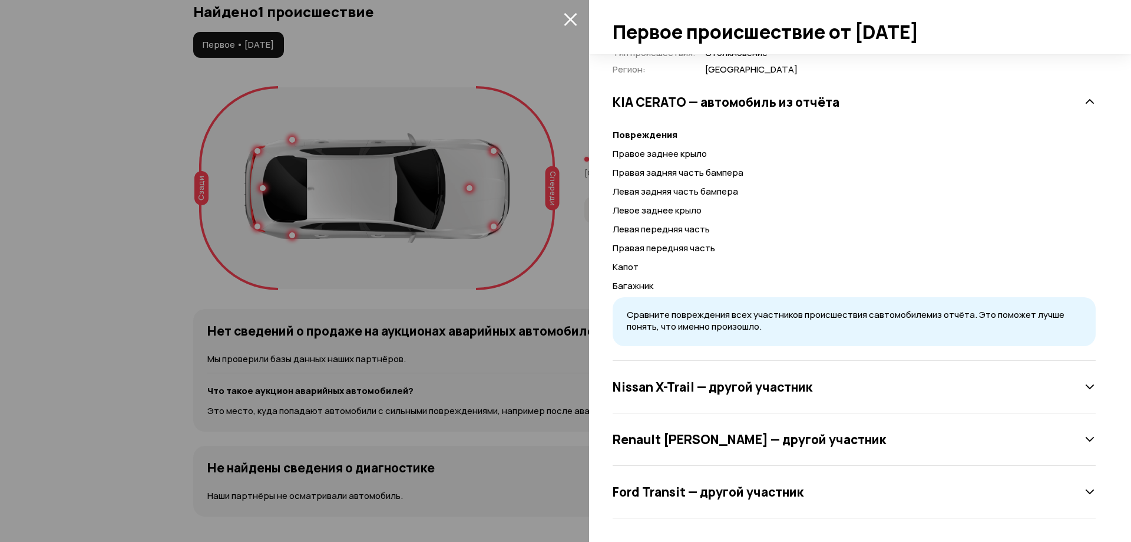 The width and height of the screenshot is (1131, 542). I want to click on span: Тип происшествия :, so click(654, 52).